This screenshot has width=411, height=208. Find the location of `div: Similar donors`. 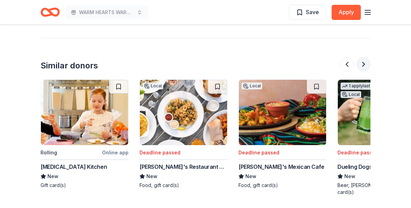

div: Similar donors is located at coordinates (69, 66).